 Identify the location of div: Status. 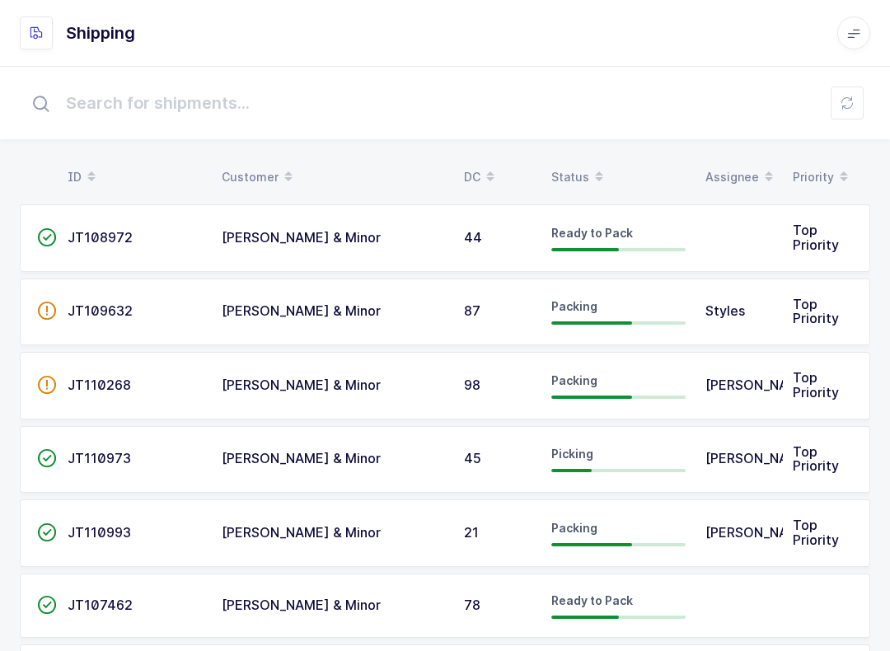
(618, 177).